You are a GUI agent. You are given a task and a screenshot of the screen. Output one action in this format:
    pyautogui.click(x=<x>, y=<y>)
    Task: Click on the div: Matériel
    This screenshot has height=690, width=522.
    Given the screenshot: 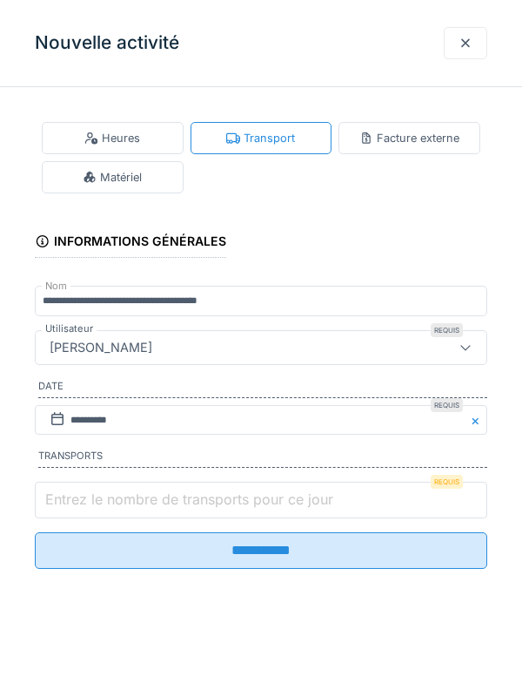 What is the action you would take?
    pyautogui.click(x=112, y=177)
    